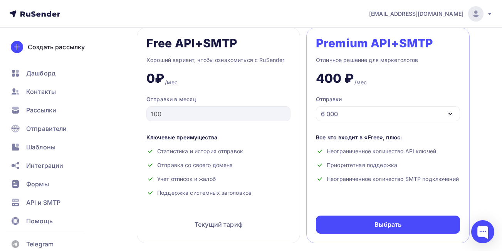  Describe the element at coordinates (45, 166) in the screenshot. I see `span: Интеграции` at that location.